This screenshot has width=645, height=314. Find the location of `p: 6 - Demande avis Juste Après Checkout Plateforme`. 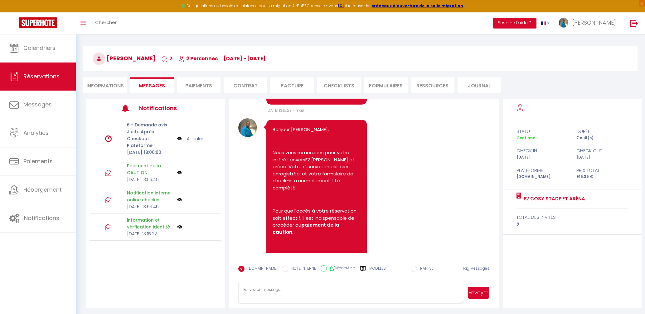

p: 6 - Demande avis Juste Après Checkout Plateforme is located at coordinates (150, 135).